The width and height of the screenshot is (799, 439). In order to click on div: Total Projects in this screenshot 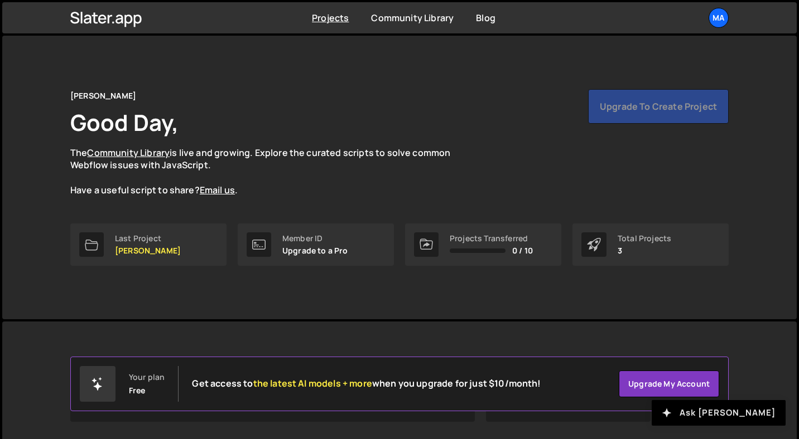, I will do `click(644, 239)`.